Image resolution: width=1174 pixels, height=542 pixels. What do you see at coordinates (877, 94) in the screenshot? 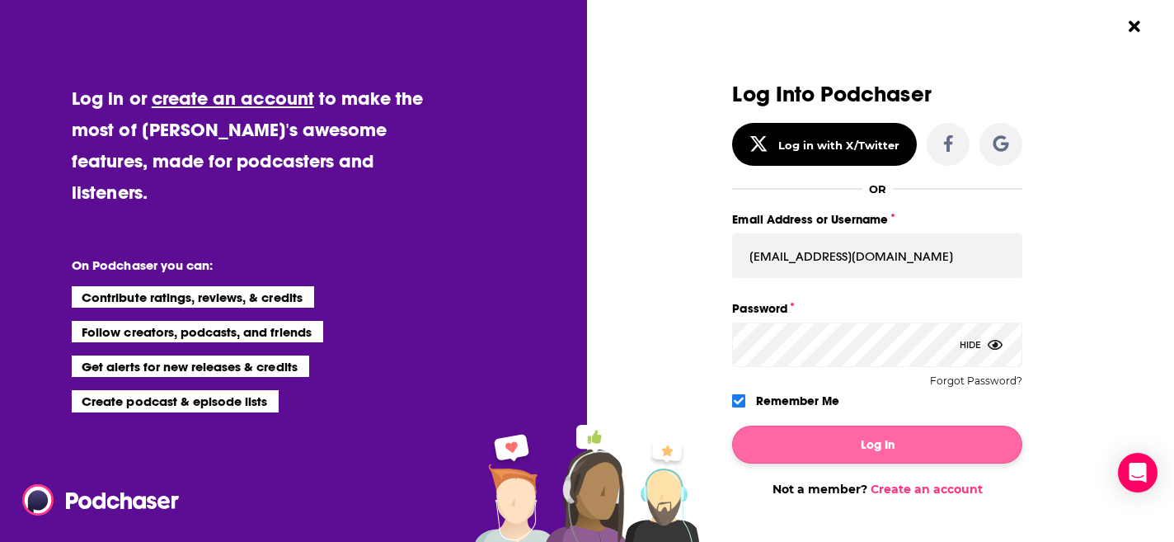
I see `h3: Log Into Podchaser` at bounding box center [877, 94].